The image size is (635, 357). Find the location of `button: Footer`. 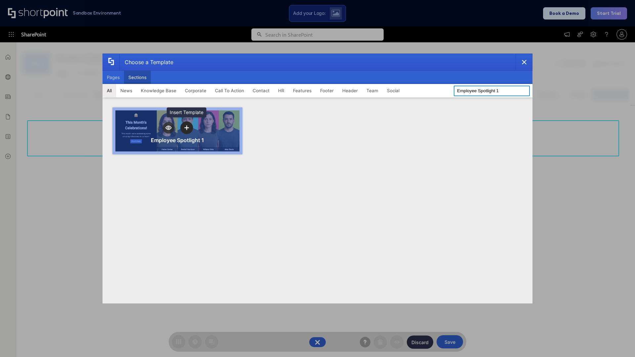

button: Footer is located at coordinates (327, 91).